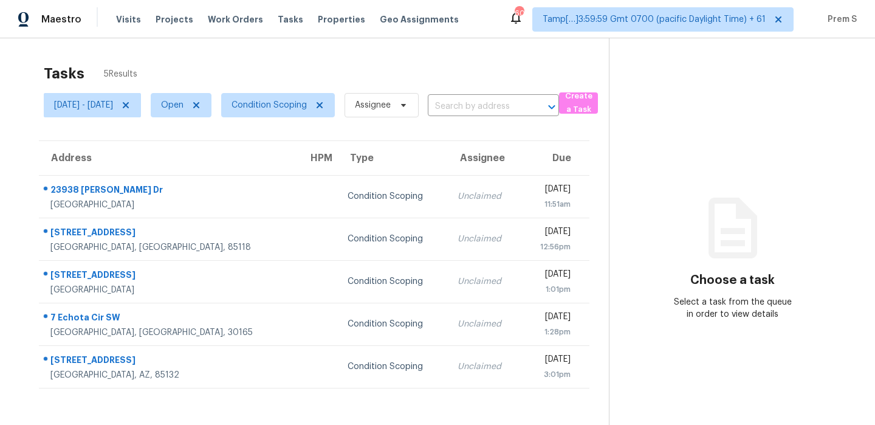  What do you see at coordinates (732, 280) in the screenshot?
I see `h3: Choose a task` at bounding box center [732, 280].